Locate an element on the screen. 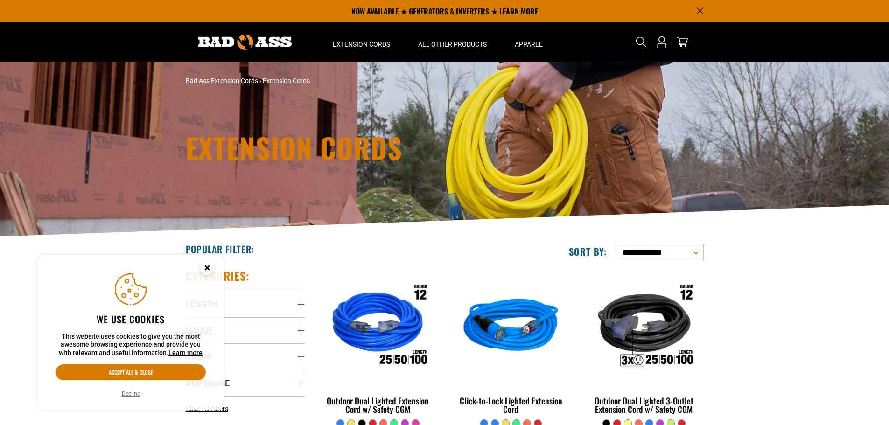  h2: We use cookies is located at coordinates (131, 319).